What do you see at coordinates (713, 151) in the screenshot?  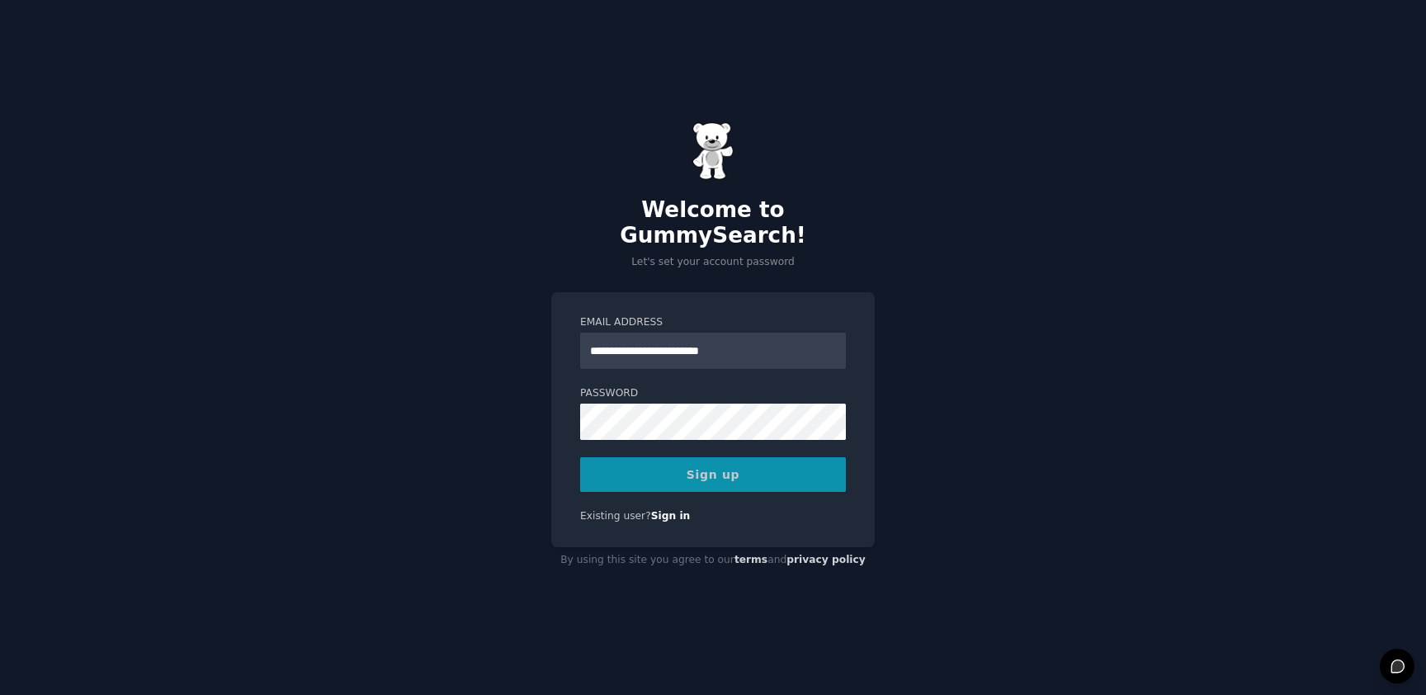 I see `img: Gummy Bear` at bounding box center [713, 151].